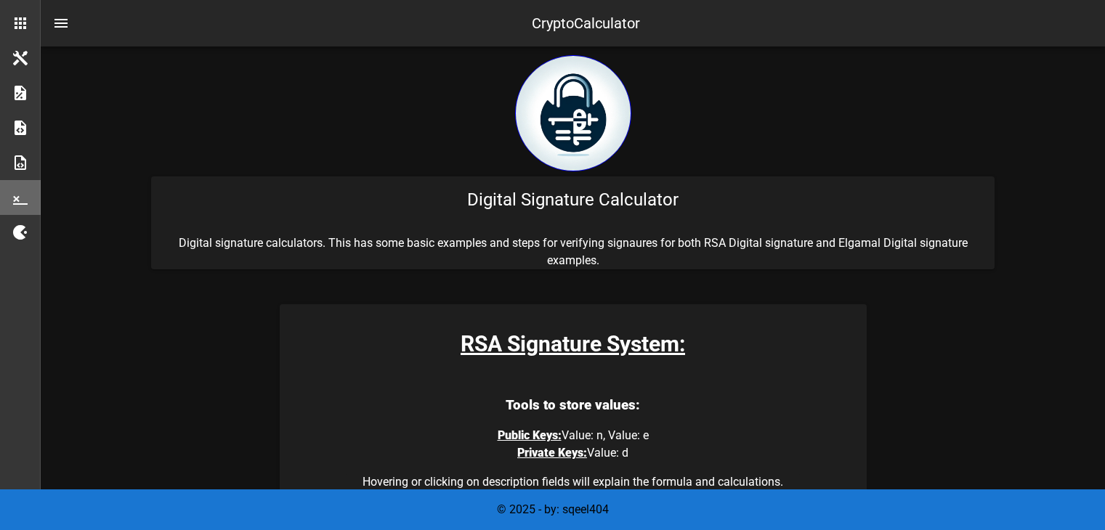 The height and width of the screenshot is (530, 1105). I want to click on span: Private Keys:, so click(552, 453).